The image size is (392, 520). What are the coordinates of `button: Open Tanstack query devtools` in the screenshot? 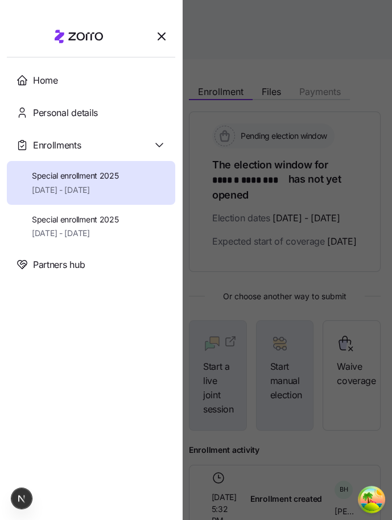 It's located at (372, 500).